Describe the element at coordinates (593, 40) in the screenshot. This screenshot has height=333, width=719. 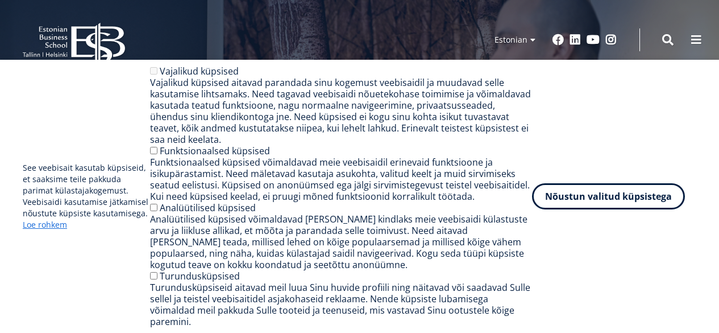
I see `a: Youtube` at that location.